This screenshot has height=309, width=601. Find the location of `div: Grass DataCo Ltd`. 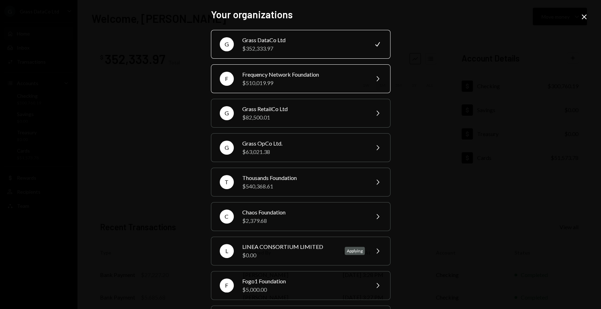

div: Grass DataCo Ltd is located at coordinates (303, 40).